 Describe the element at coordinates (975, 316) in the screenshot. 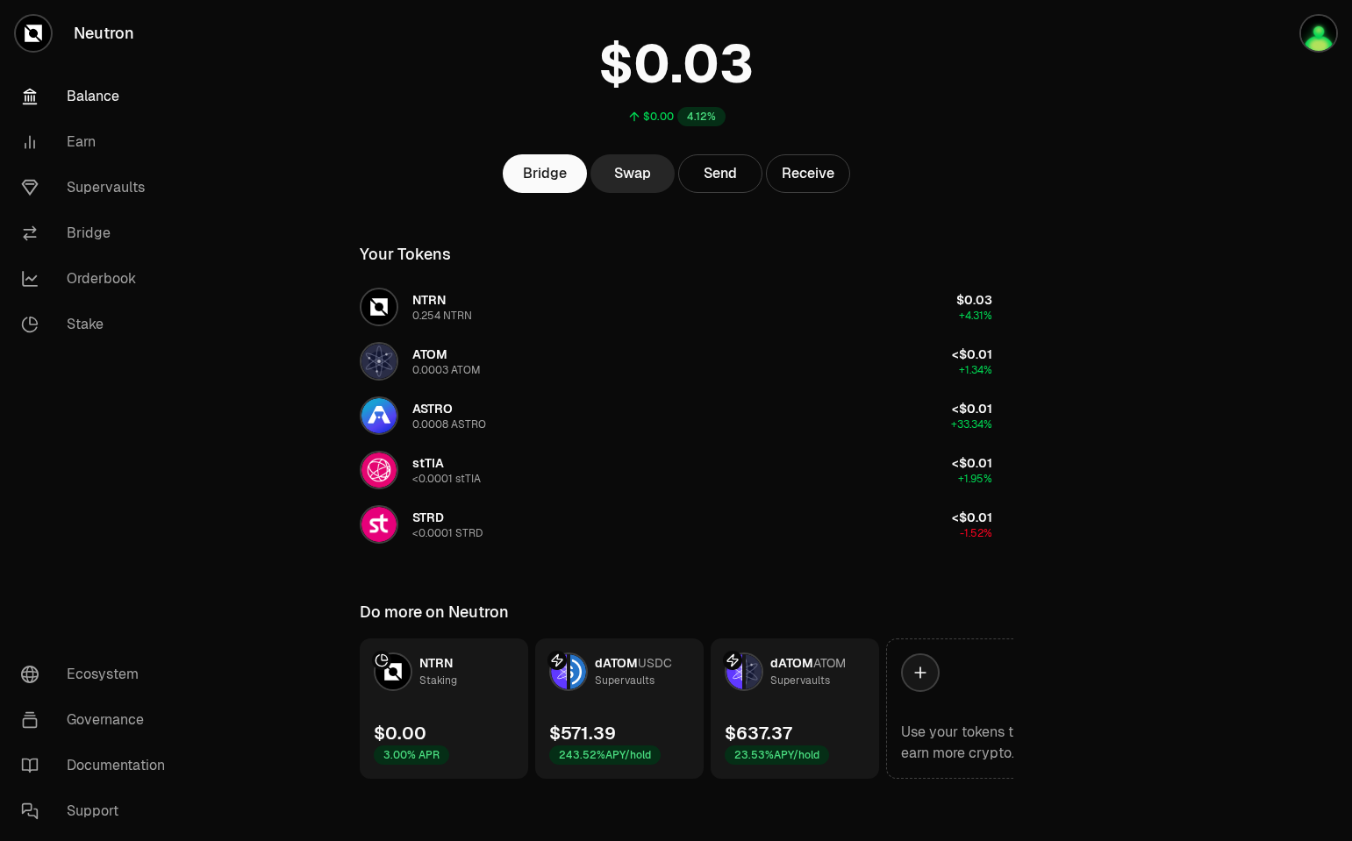

I see `span: +4.31%` at that location.